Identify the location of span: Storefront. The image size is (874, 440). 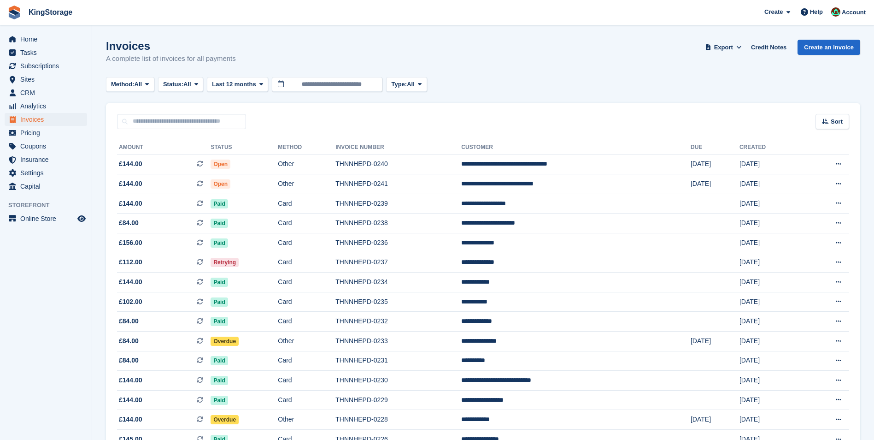
(50, 205).